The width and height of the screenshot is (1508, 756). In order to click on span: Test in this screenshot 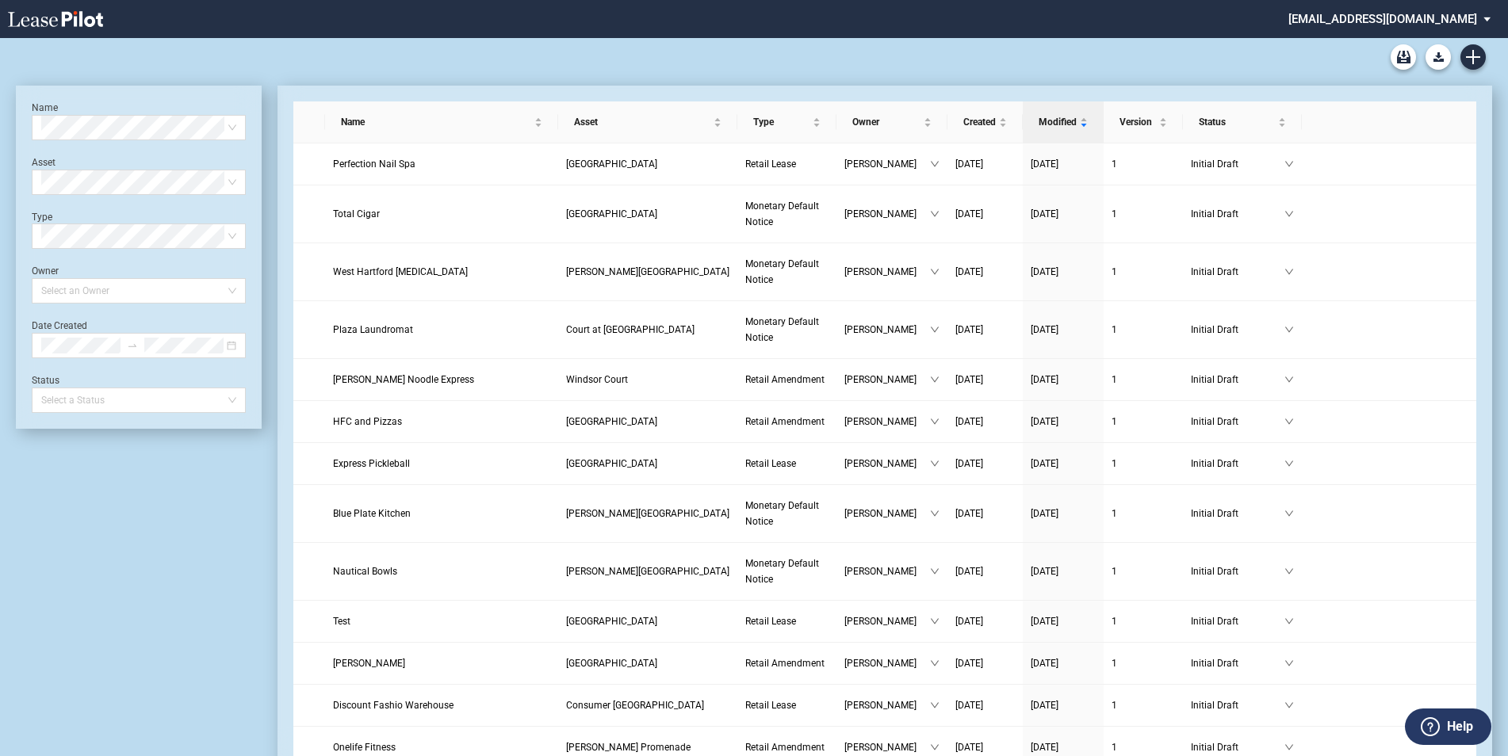, I will do `click(342, 622)`.